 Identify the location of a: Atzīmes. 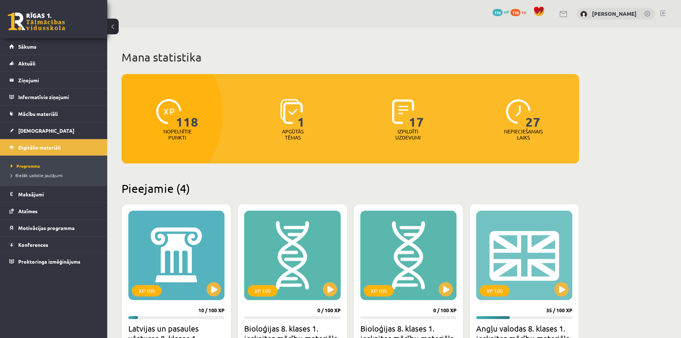
(54, 211).